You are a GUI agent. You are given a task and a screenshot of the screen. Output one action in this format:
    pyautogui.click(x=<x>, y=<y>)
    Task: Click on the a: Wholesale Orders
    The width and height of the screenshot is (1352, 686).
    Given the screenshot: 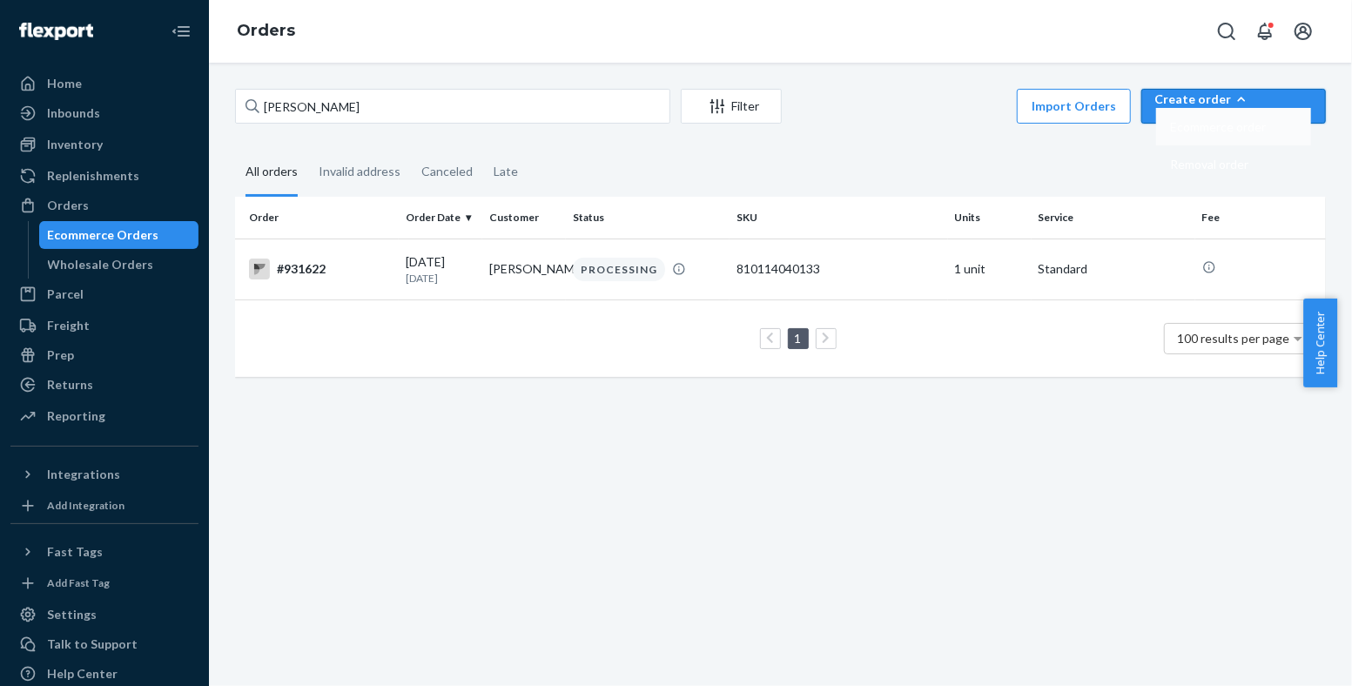 What is the action you would take?
    pyautogui.click(x=119, y=265)
    